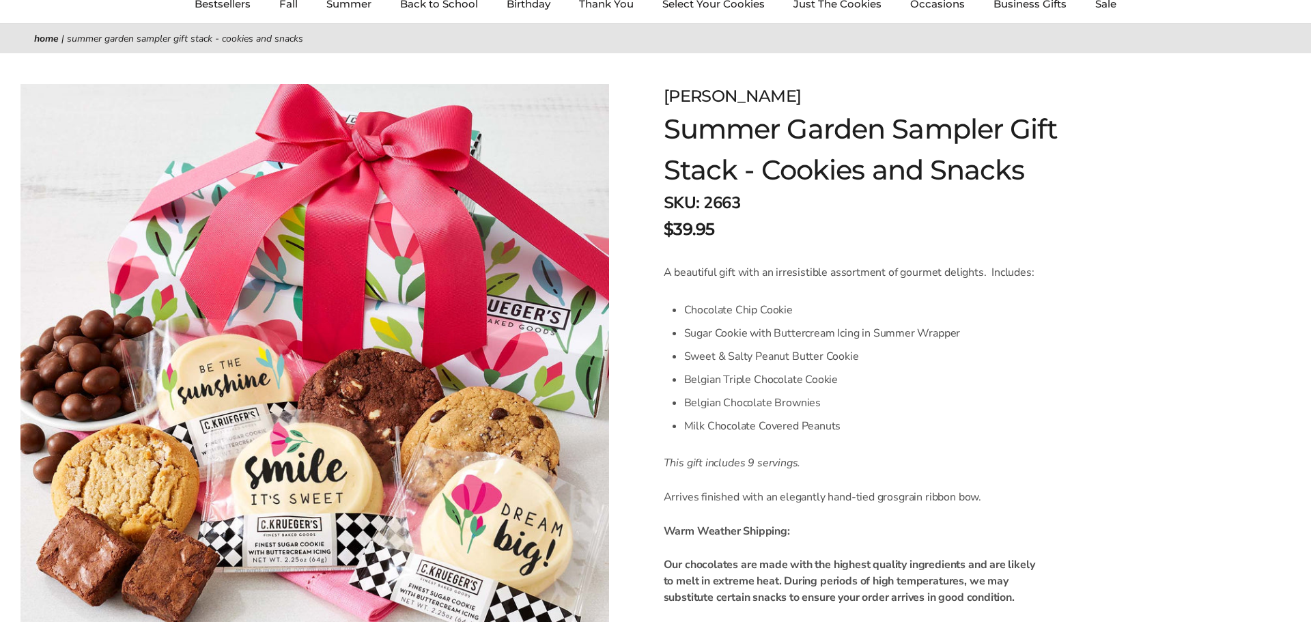 This screenshot has height=622, width=1311. I want to click on li: Milk Chocolate Covered Peanuts, so click(860, 426).